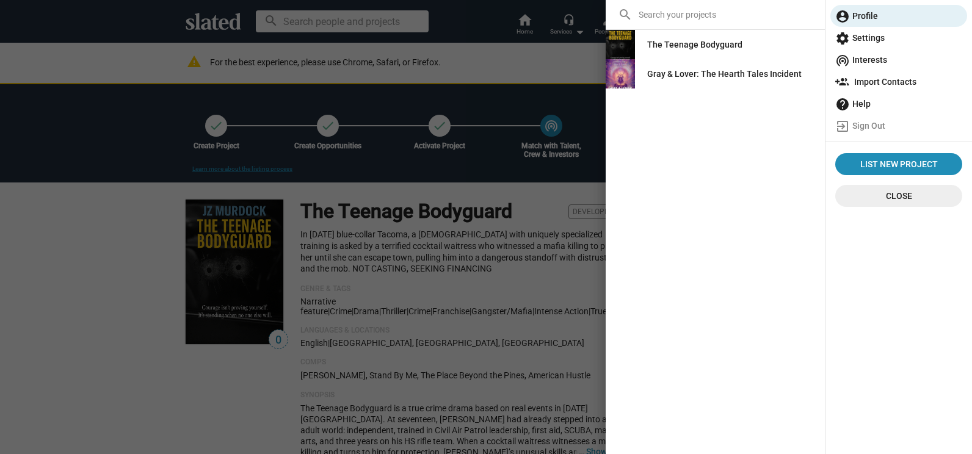  What do you see at coordinates (843, 60) in the screenshot?
I see `mat-icon: wifi_tethering` at bounding box center [843, 60].